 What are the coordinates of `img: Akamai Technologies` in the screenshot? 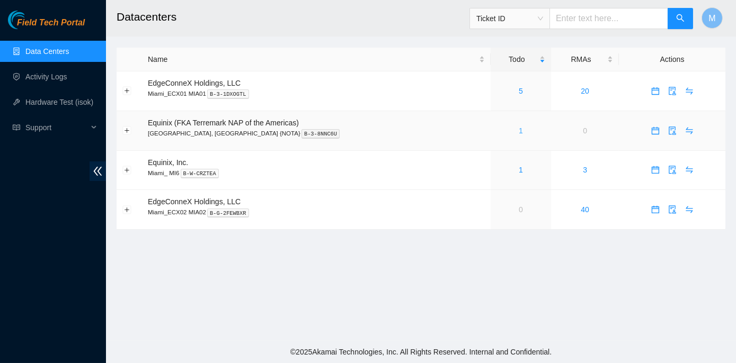 It's located at (31, 20).